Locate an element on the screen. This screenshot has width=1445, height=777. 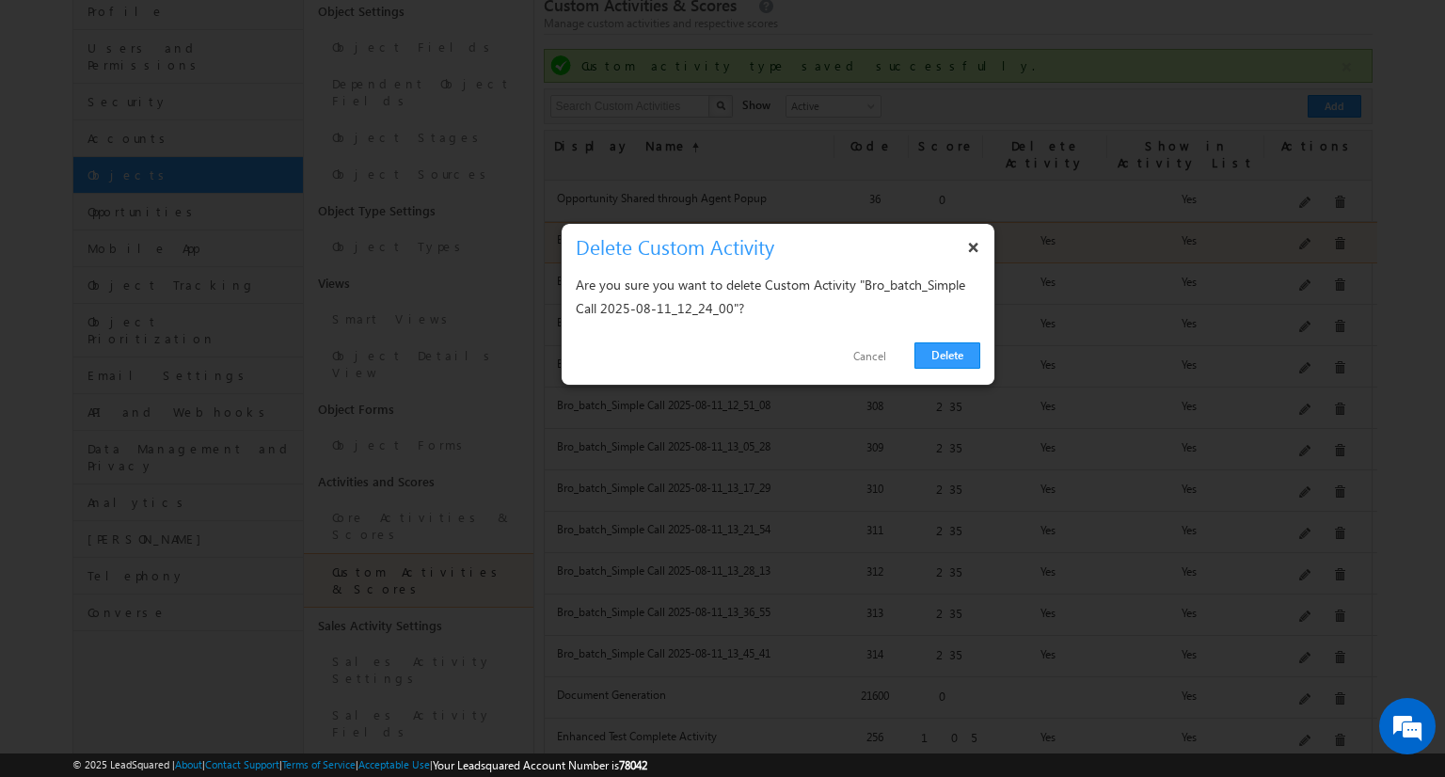
a: Cancel is located at coordinates (870, 357).